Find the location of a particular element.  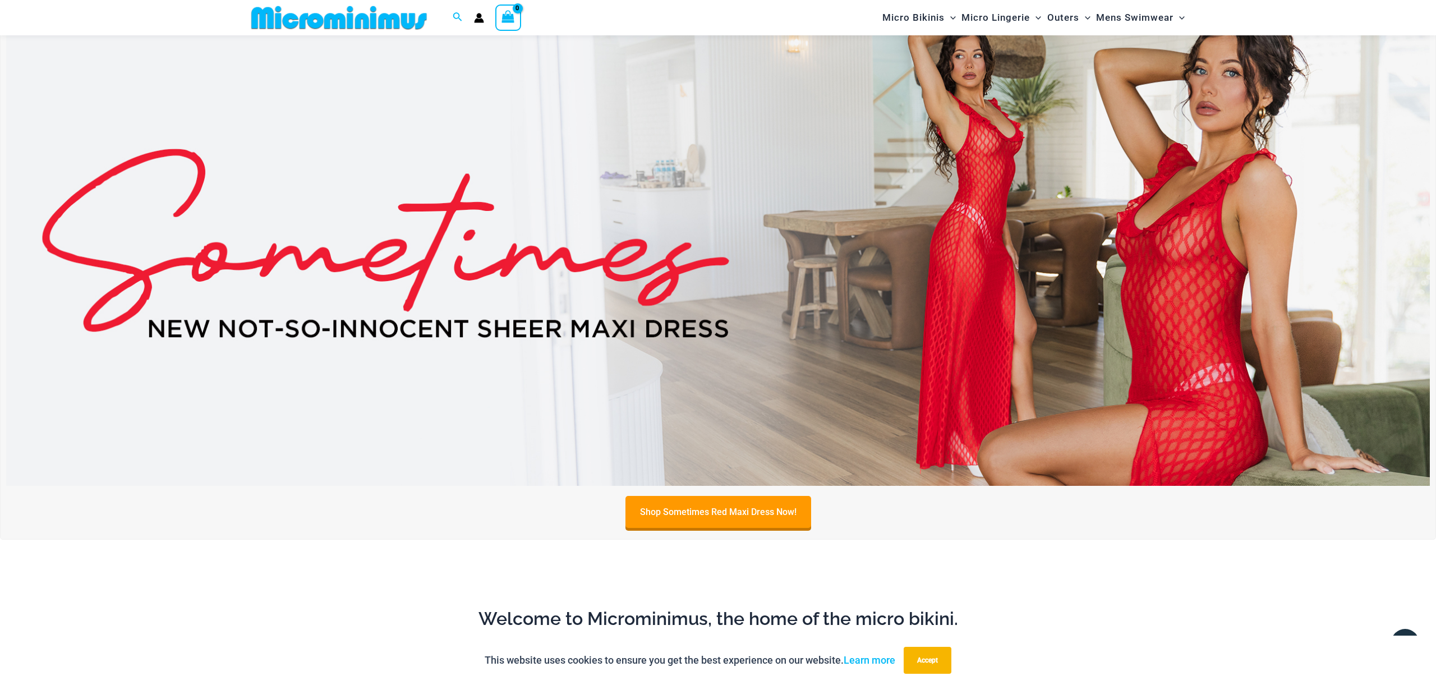

a: View Shopping Cart, empty is located at coordinates (508, 17).